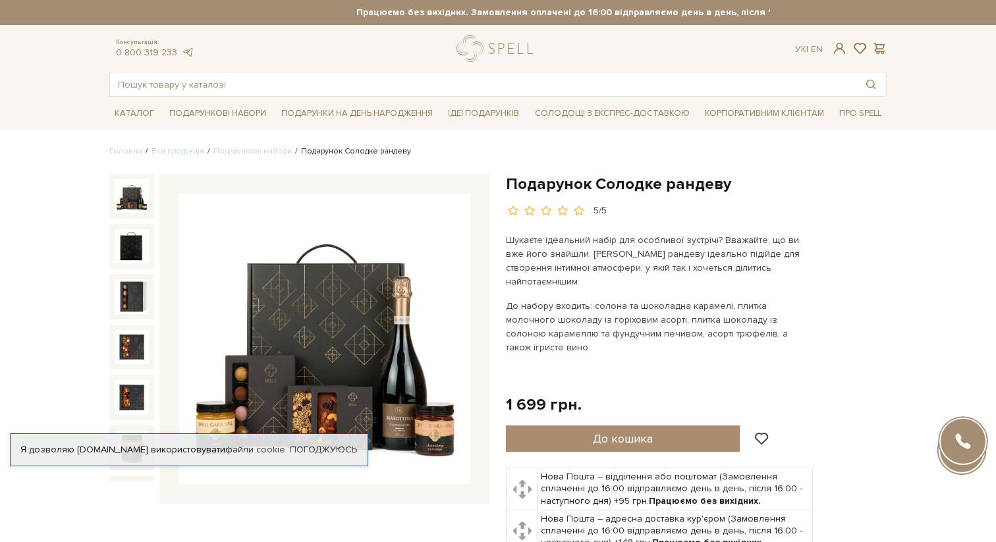  Describe the element at coordinates (660, 327) in the screenshot. I see `p: До набору входить: солона та шоколадна карамелі, плитка молочного шоколаду із горіховим асорті, п...` at that location.